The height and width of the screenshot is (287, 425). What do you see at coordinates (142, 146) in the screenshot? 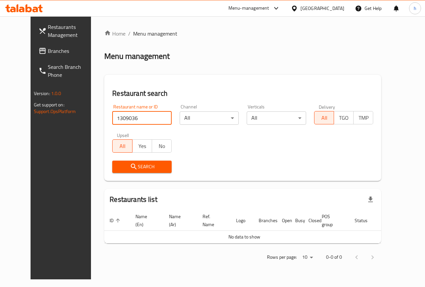
I see `span: Yes` at bounding box center [142, 146].